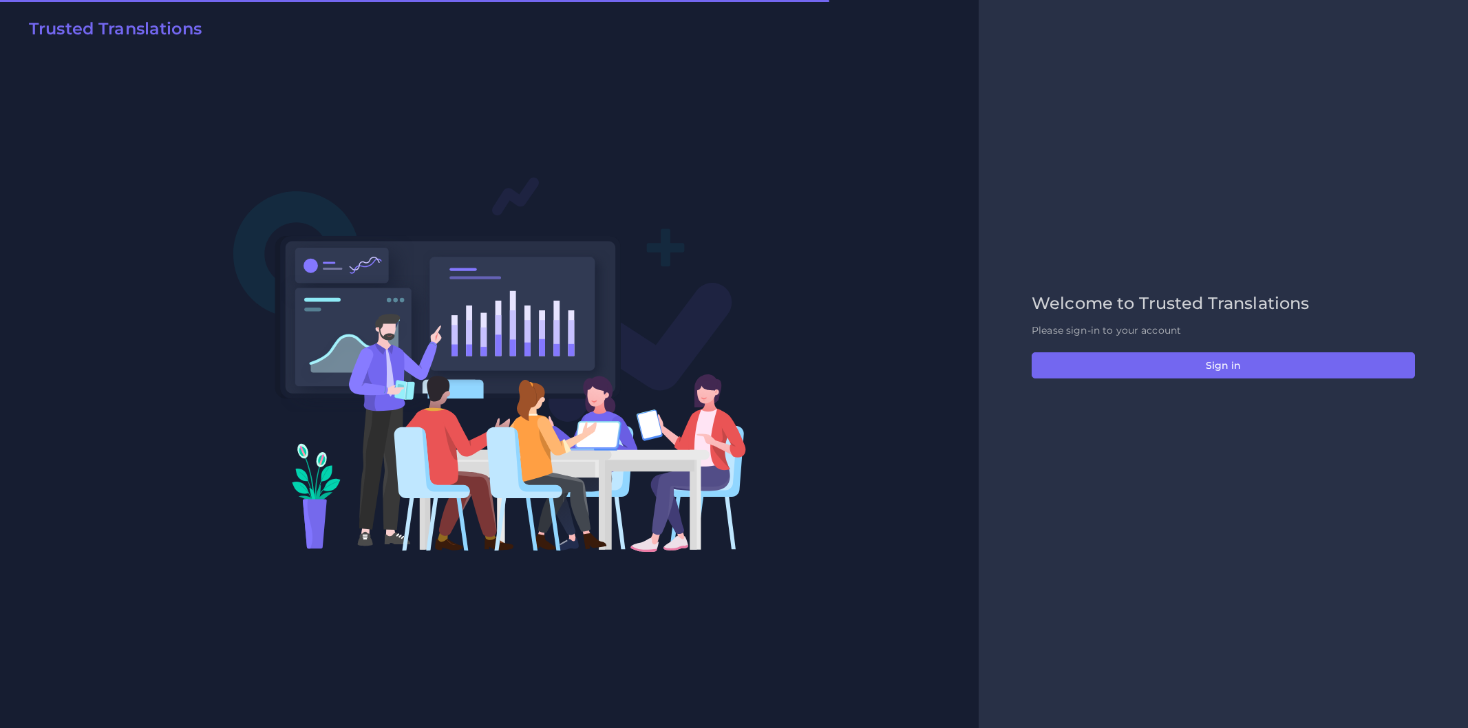  I want to click on a: Trusted Translations, so click(110, 32).